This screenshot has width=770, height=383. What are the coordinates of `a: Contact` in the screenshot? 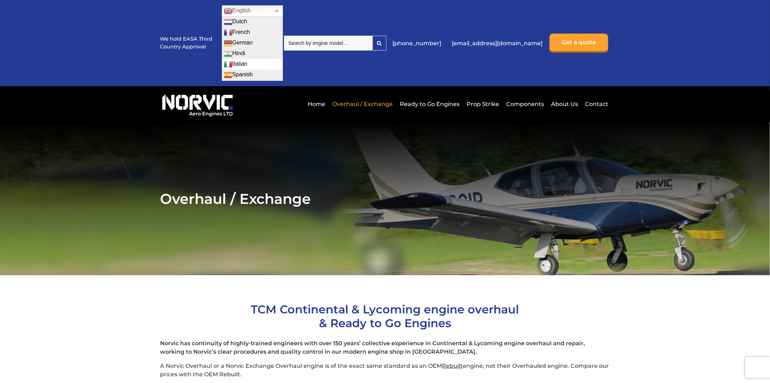 It's located at (595, 104).